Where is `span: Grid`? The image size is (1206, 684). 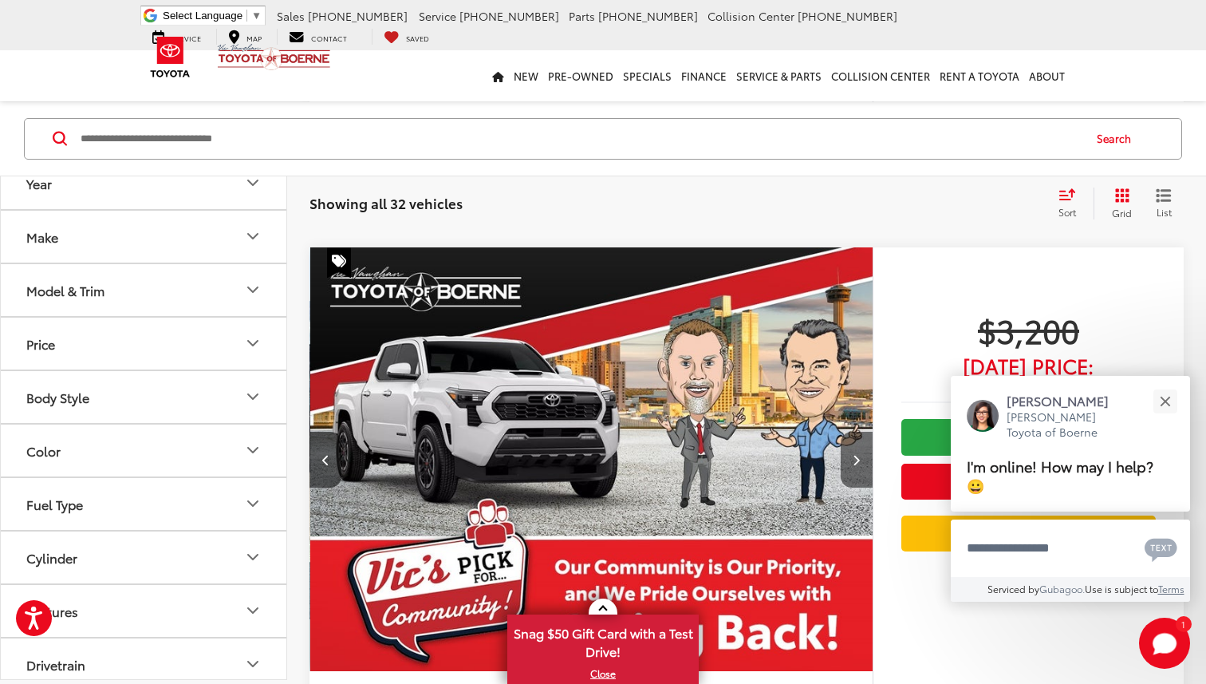 span: Grid is located at coordinates (1121, 212).